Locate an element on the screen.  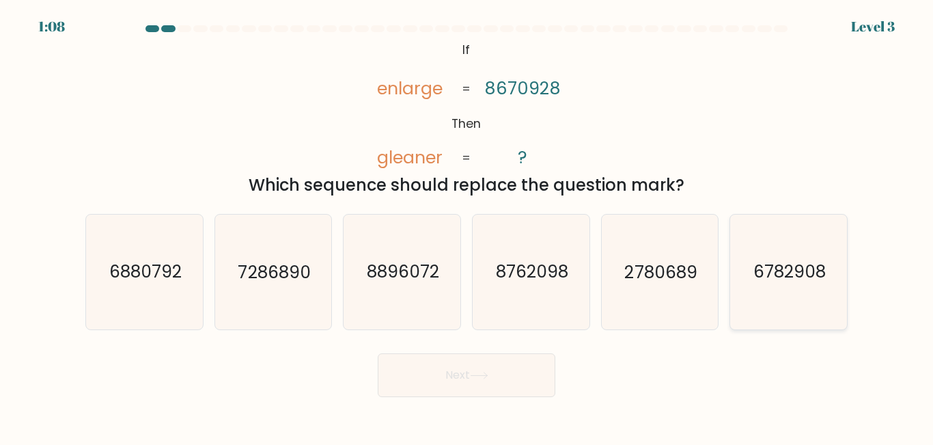
div: Level 3 is located at coordinates (873, 27).